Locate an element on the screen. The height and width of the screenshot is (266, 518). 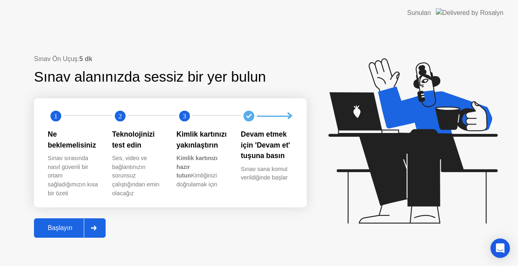
button: Başlayın is located at coordinates (70, 228).